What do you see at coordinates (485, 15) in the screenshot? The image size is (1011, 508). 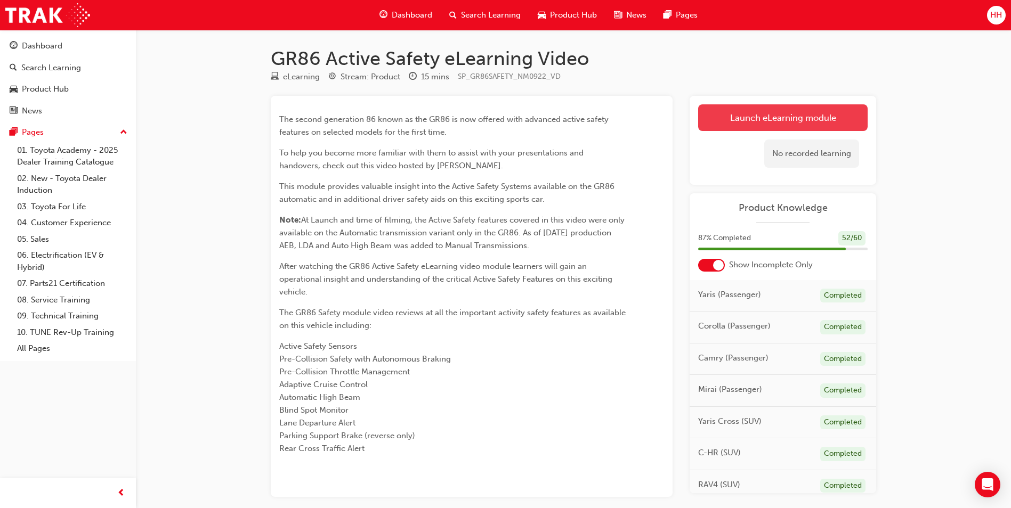 I see `a: search-iconSearch Learning` at bounding box center [485, 15].